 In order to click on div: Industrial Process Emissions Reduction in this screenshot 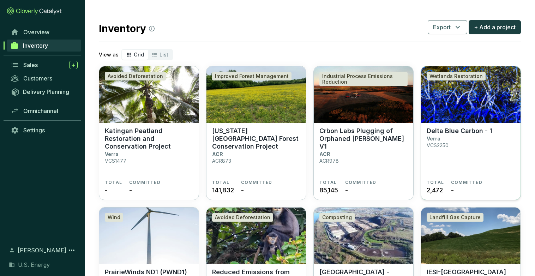, I will do `click(364, 79)`.